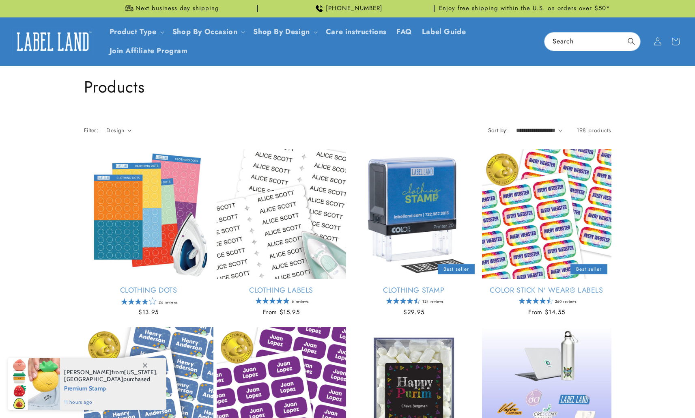 The width and height of the screenshot is (695, 418). What do you see at coordinates (444, 32) in the screenshot?
I see `span: Label Guide` at bounding box center [444, 32].